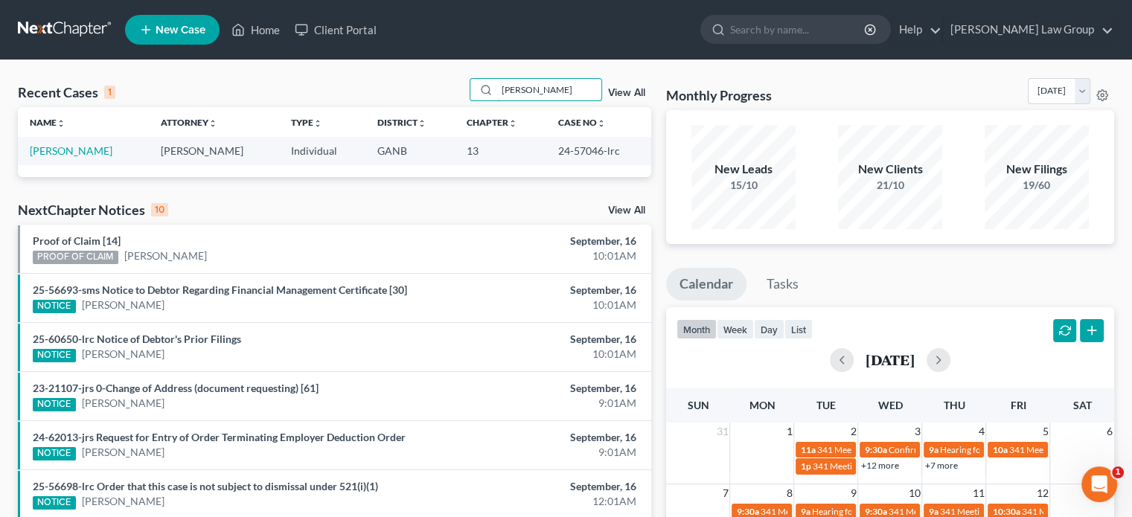 This screenshot has height=517, width=1132. Describe the element at coordinates (1109, 431) in the screenshot. I see `span: 6` at that location.